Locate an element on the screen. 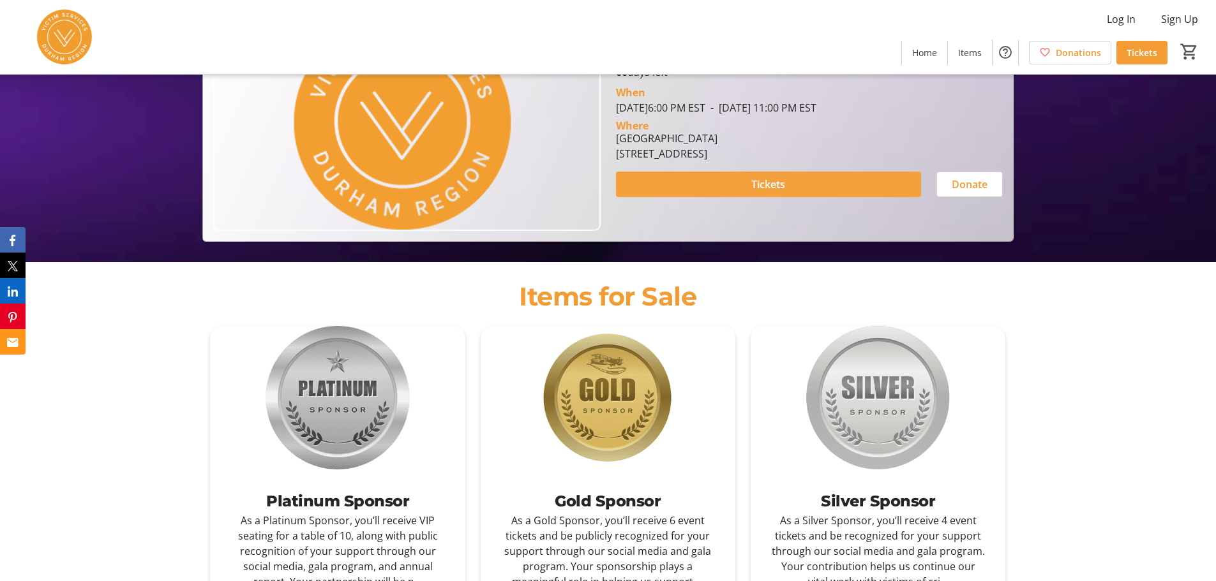  span: Log In is located at coordinates (1121, 19).